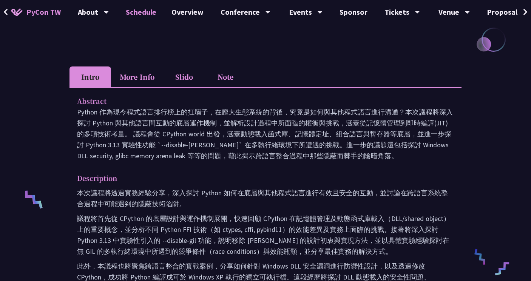 This screenshot has height=281, width=531. What do you see at coordinates (258, 101) in the screenshot?
I see `p: Abstract` at bounding box center [258, 101].